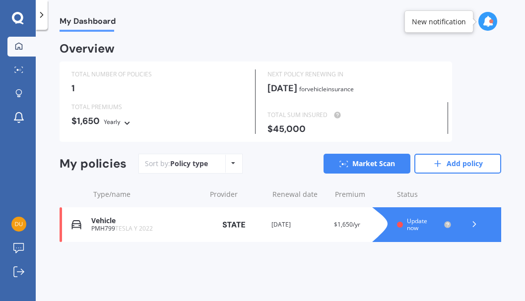 The height and width of the screenshot is (301, 525). Describe the element at coordinates (157, 88) in the screenshot. I see `div: 1` at that location.